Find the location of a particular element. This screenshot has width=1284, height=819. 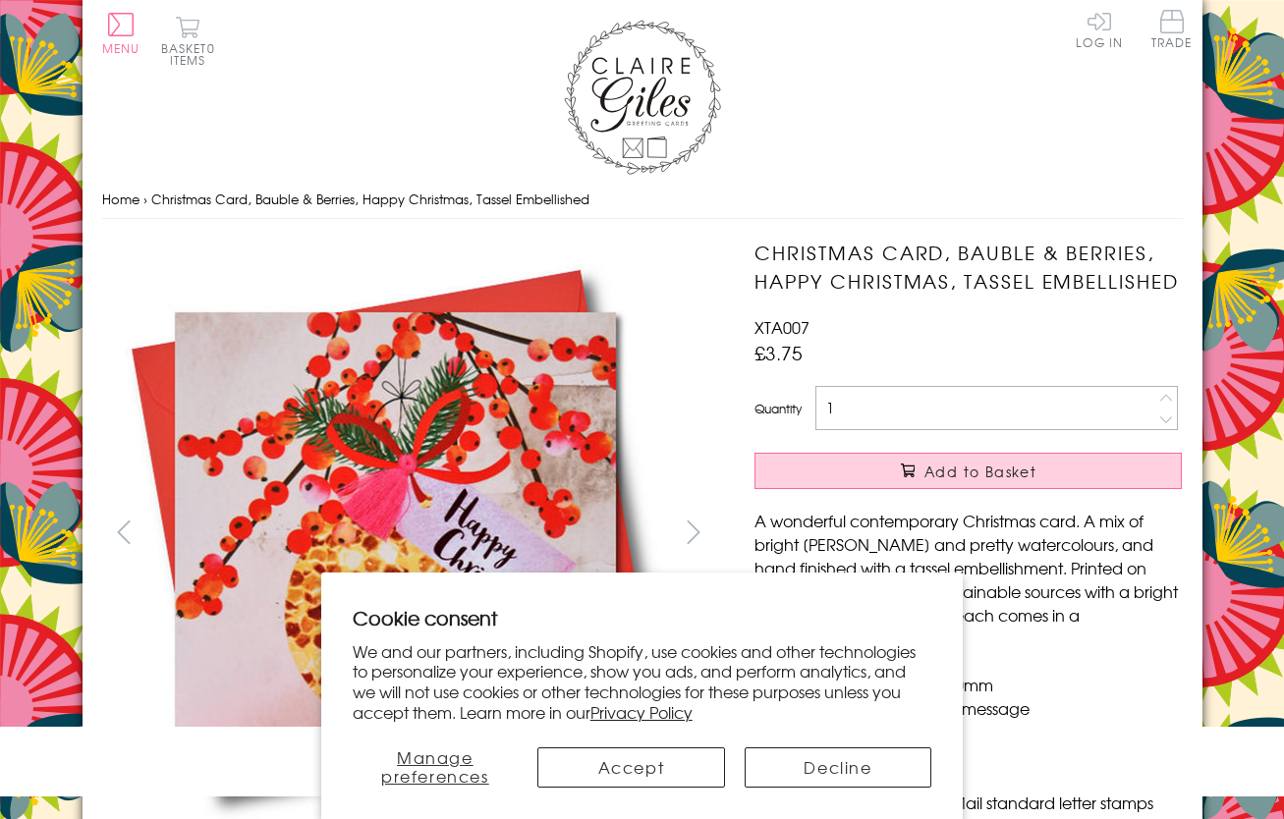

span: Add to Basket is located at coordinates (980, 472).